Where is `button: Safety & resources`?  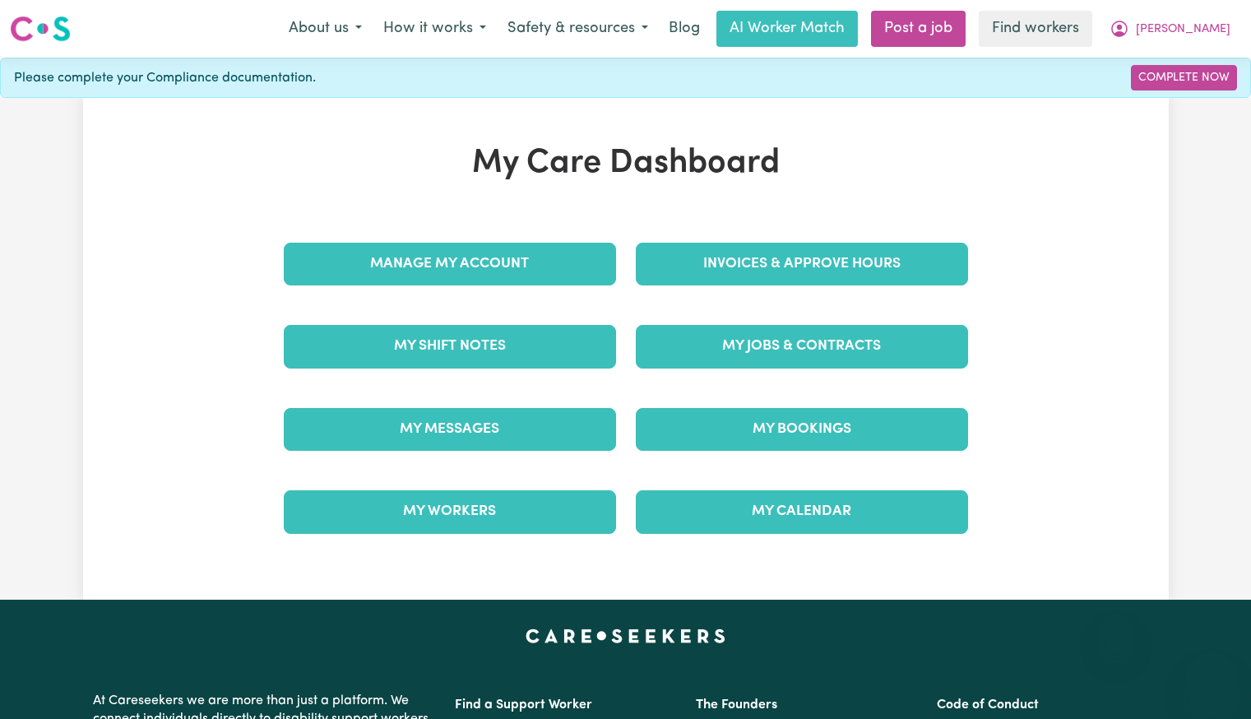
button: Safety & resources is located at coordinates (577, 29).